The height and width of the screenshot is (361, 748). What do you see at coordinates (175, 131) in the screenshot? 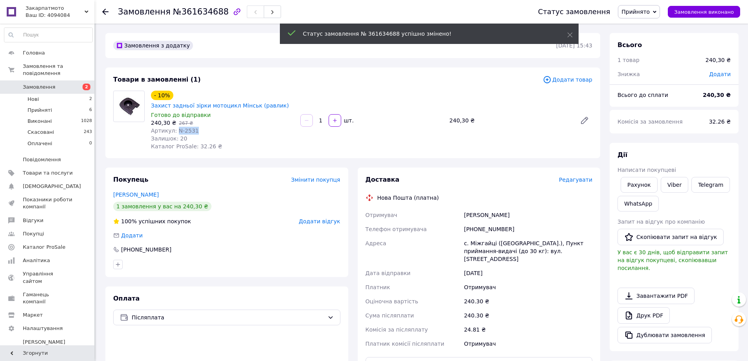
I see `span: Артикул: N-2531` at bounding box center [175, 131].